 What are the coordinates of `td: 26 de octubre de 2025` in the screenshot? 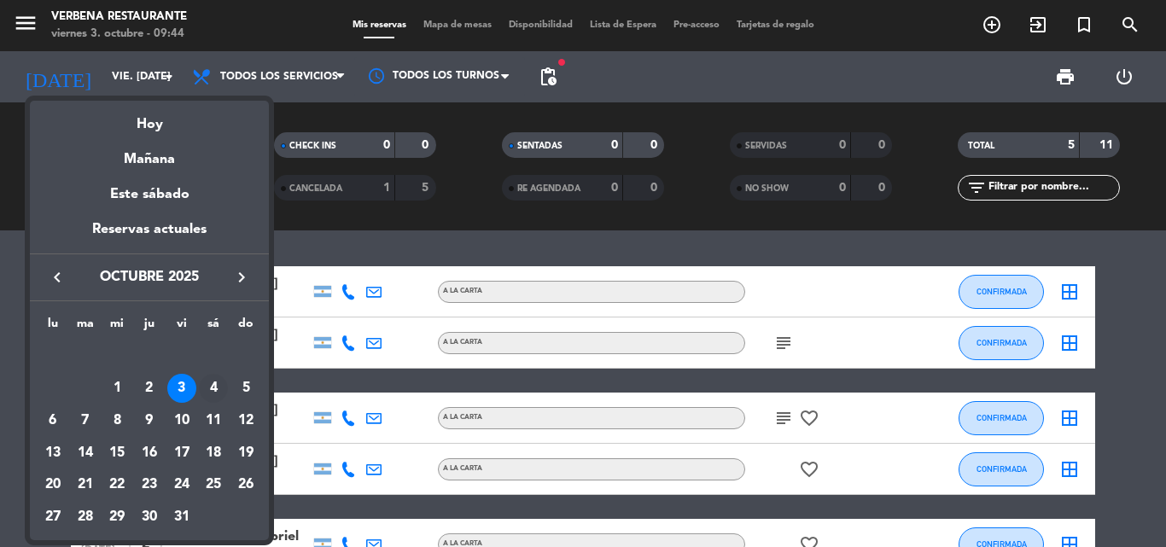 It's located at (246, 486).